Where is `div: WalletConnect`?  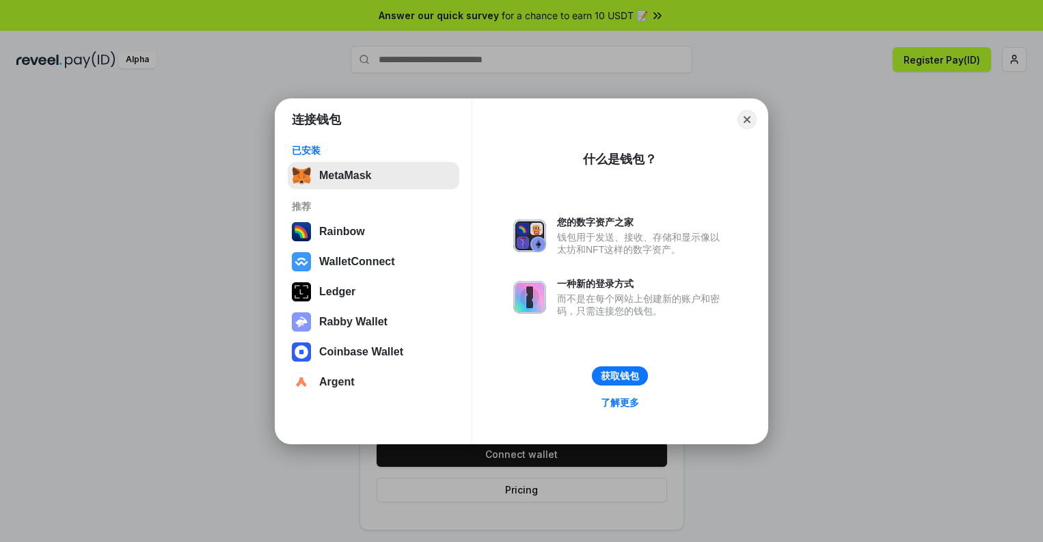 div: WalletConnect is located at coordinates (357, 262).